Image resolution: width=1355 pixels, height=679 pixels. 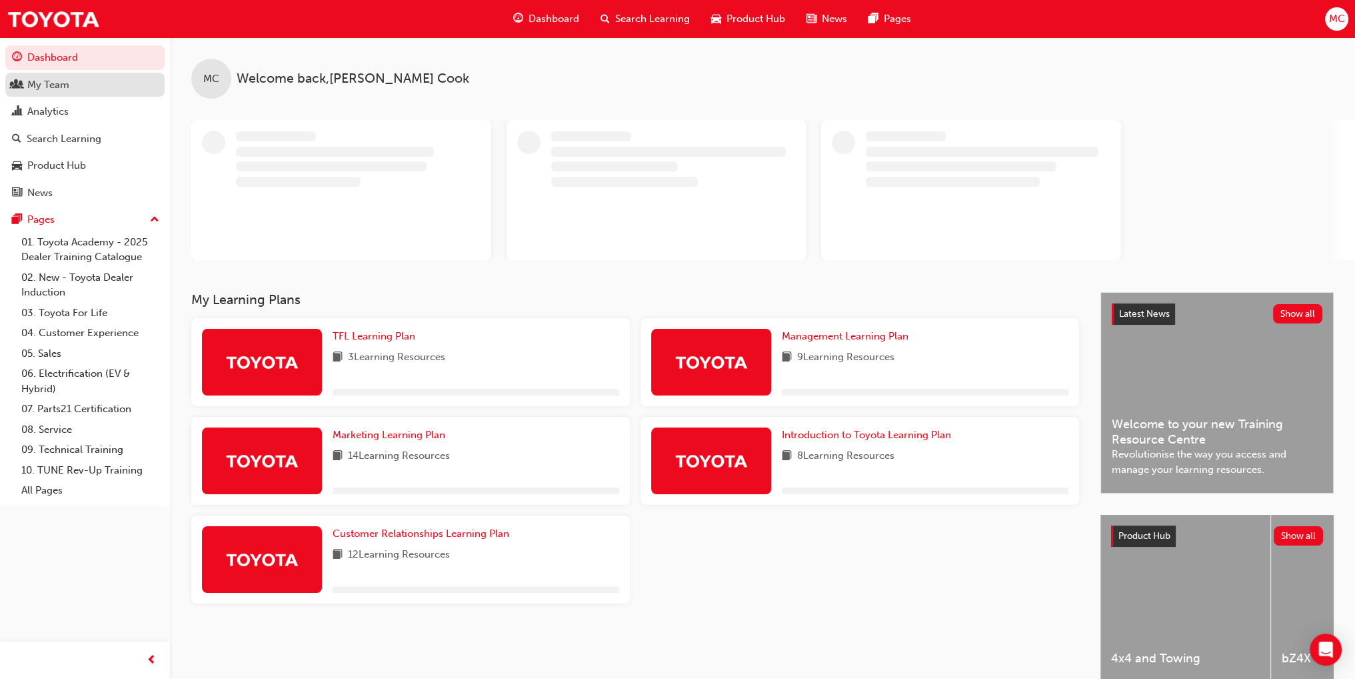 What do you see at coordinates (90, 285) in the screenshot?
I see `a: 02. New - Toyota Dealer Induction` at bounding box center [90, 285].